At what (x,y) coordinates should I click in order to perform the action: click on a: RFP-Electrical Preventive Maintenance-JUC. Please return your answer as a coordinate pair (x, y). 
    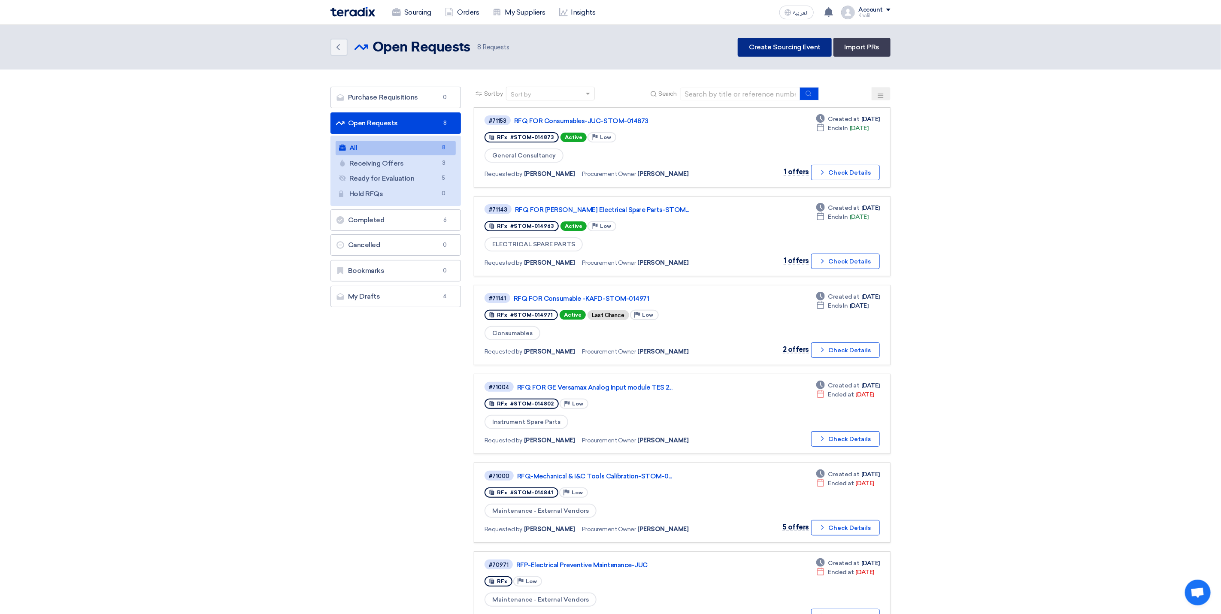
    Looking at the image, I should click on (624, 565).